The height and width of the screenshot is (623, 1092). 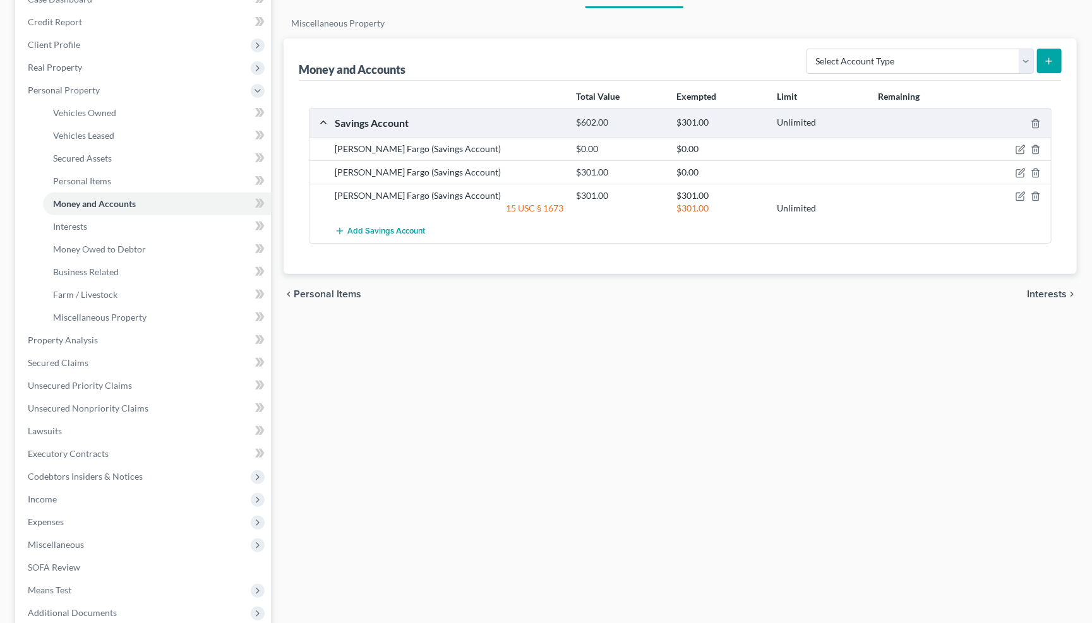 I want to click on i: chevron_left, so click(x=289, y=294).